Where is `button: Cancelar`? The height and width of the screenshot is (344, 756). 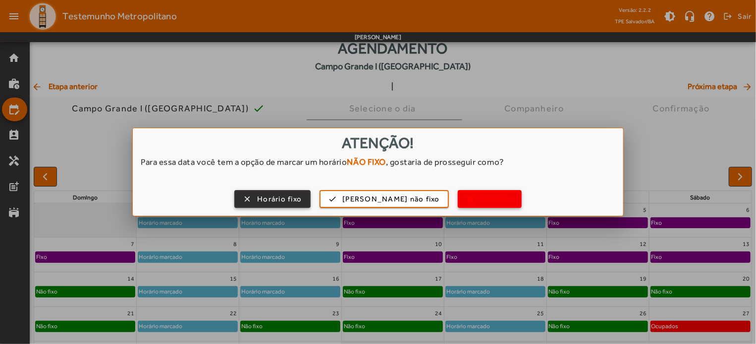
button: Cancelar is located at coordinates (490, 199).